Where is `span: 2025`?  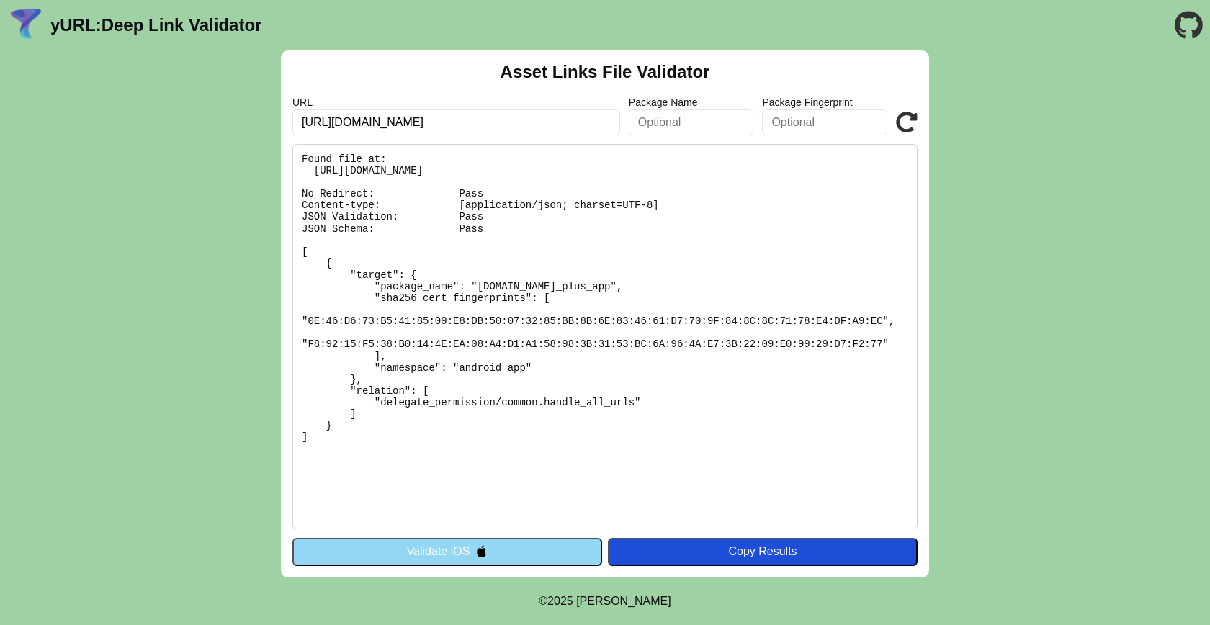
span: 2025 is located at coordinates (560, 600).